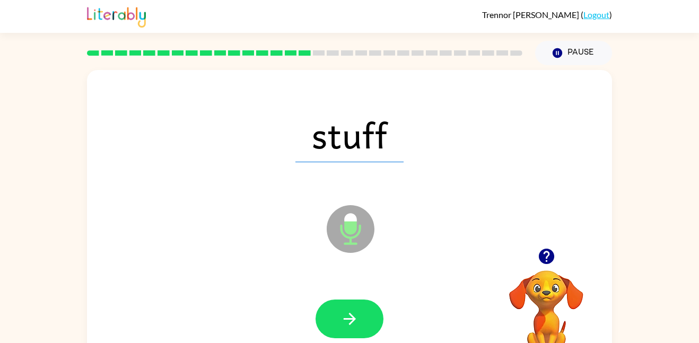  Describe the element at coordinates (116, 16) in the screenshot. I see `img: Literably` at that location.